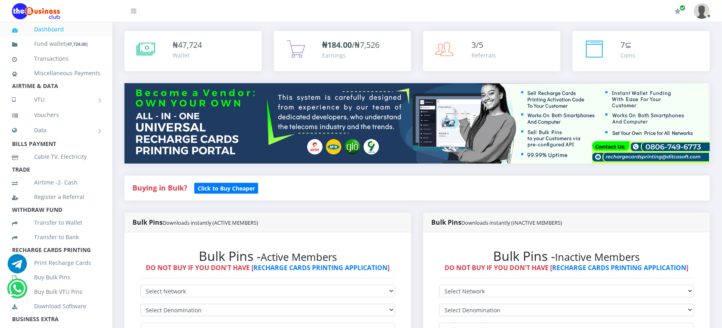  I want to click on a: Fund wallet[47,724.00], so click(56, 44).